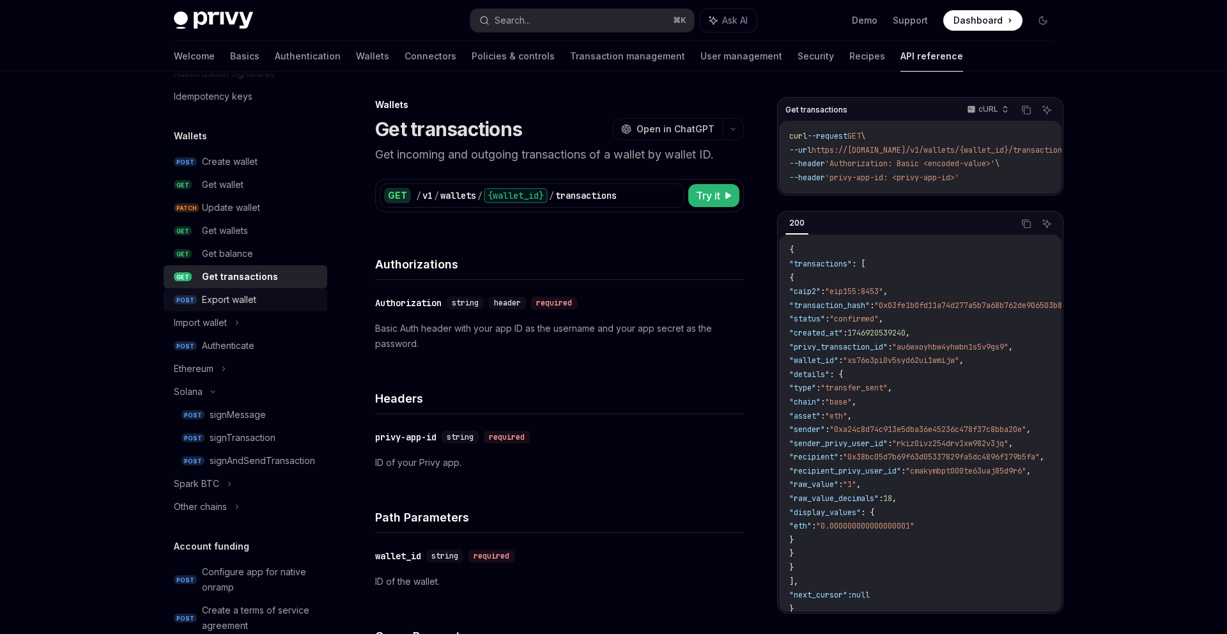 The image size is (1227, 634). Describe the element at coordinates (228, 346) in the screenshot. I see `div: Authenticate` at that location.